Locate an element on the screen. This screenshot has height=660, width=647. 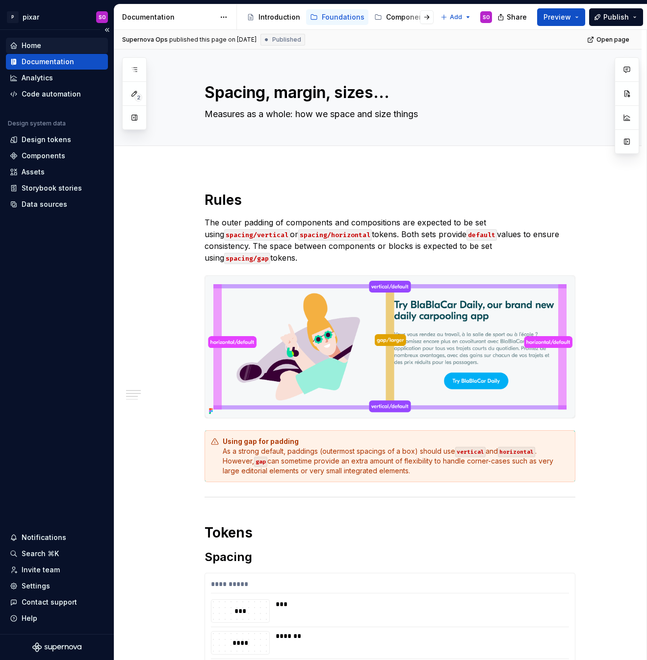
a: Analytics is located at coordinates (57, 78).